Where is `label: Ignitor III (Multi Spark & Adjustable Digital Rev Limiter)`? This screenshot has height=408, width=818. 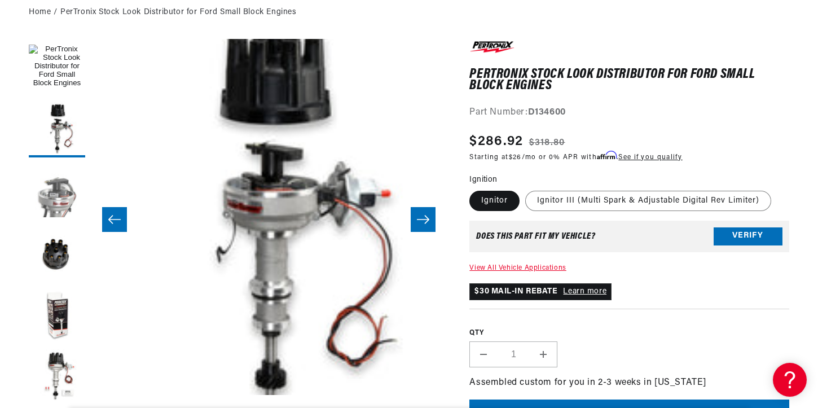
label: Ignitor III (Multi Spark & Adjustable Digital Rev Limiter) is located at coordinates (648, 201).